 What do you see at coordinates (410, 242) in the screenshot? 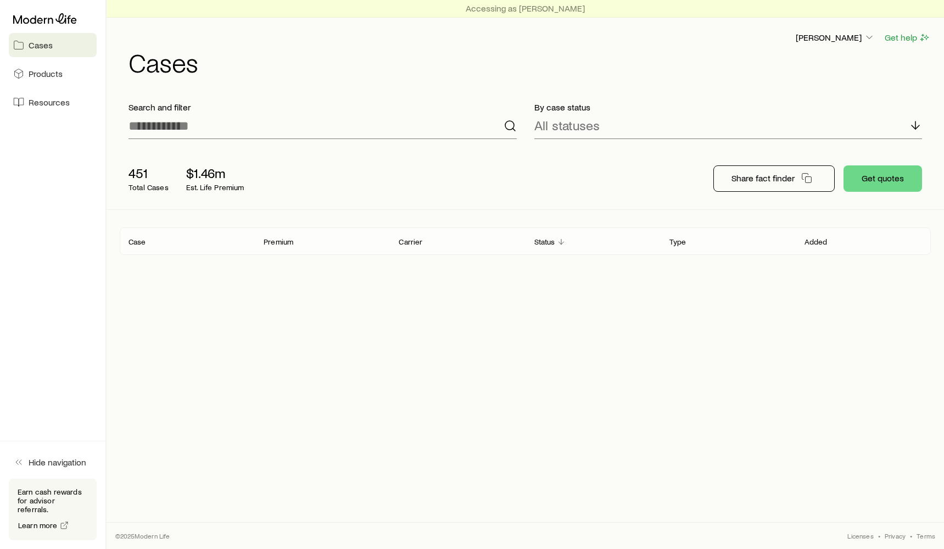
I see `p: Carrier` at bounding box center [410, 242].